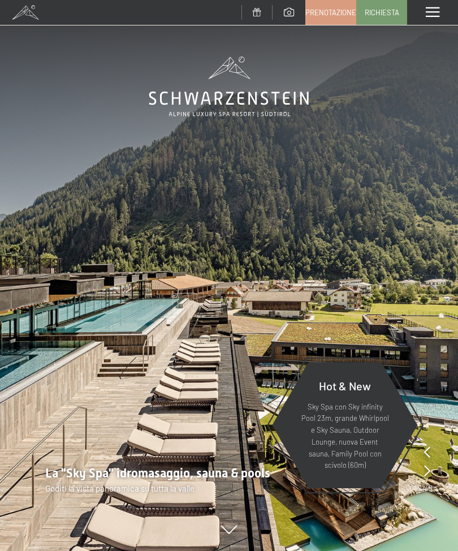 This screenshot has width=458, height=551. What do you see at coordinates (120, 488) in the screenshot?
I see `span: Goditi la vista panoramica su tutta la valle` at bounding box center [120, 488].